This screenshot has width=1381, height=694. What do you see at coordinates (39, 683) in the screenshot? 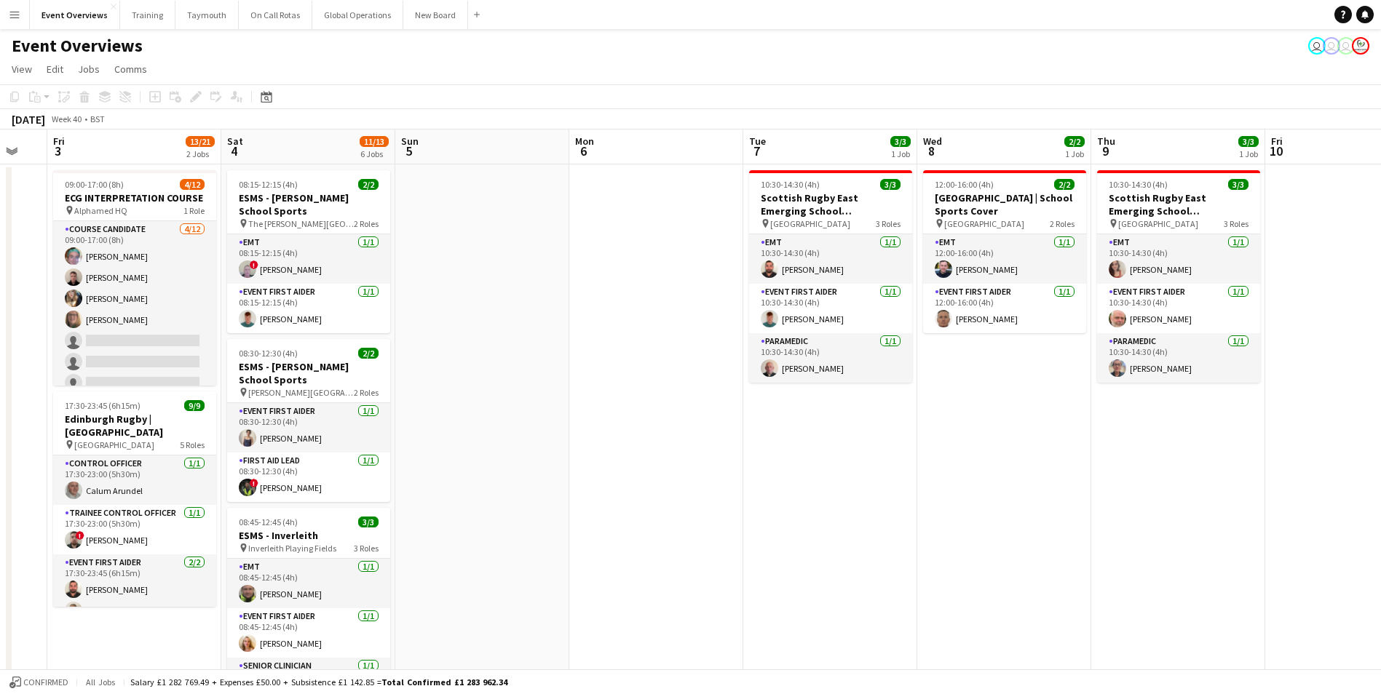
I see `button: Confirmed` at bounding box center [39, 683].